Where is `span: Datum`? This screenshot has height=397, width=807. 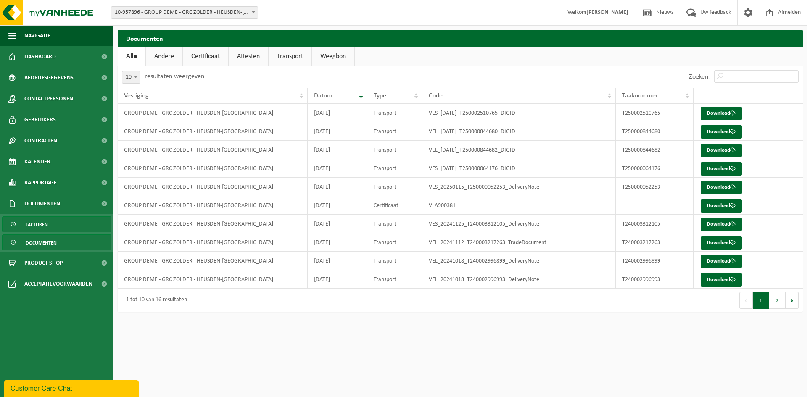
span: Datum is located at coordinates (323, 96).